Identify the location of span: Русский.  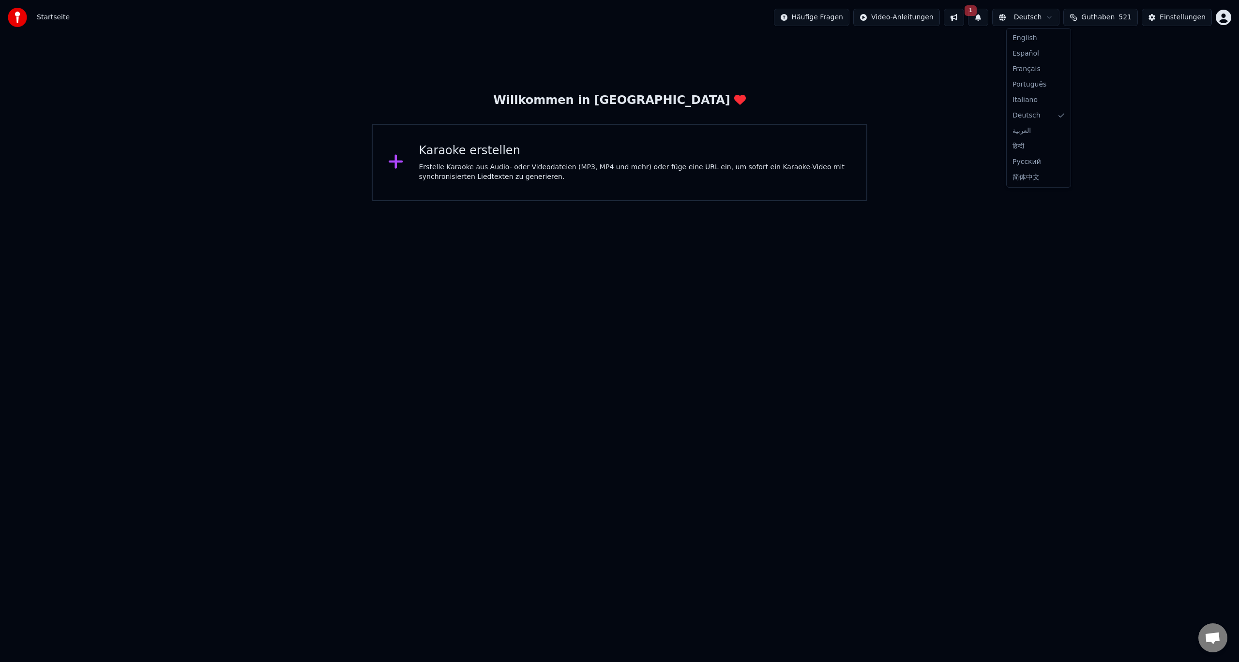
(1026, 162).